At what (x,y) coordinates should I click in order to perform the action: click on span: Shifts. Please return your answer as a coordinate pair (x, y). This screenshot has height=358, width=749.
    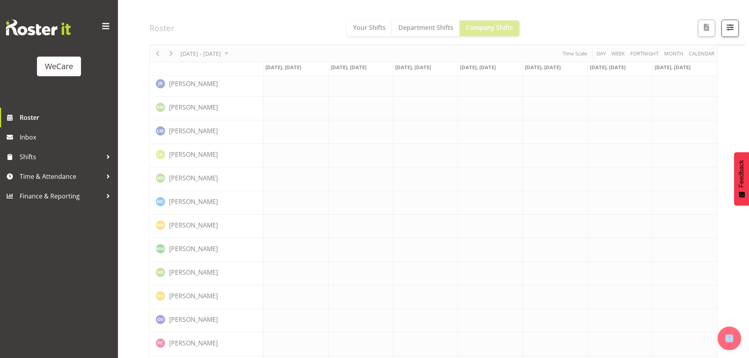
    Looking at the image, I should click on (61, 157).